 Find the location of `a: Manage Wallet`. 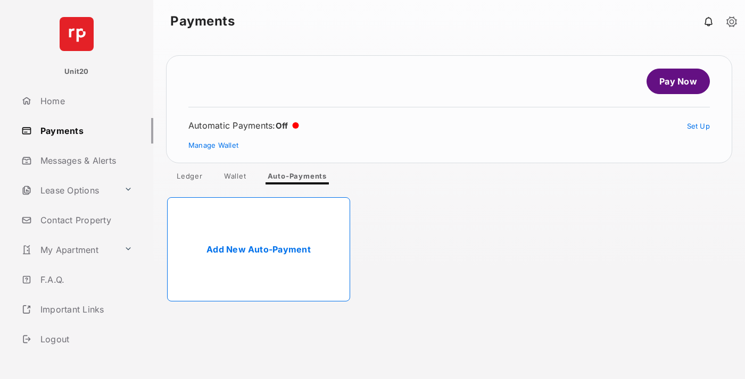

a: Manage Wallet is located at coordinates (213, 145).